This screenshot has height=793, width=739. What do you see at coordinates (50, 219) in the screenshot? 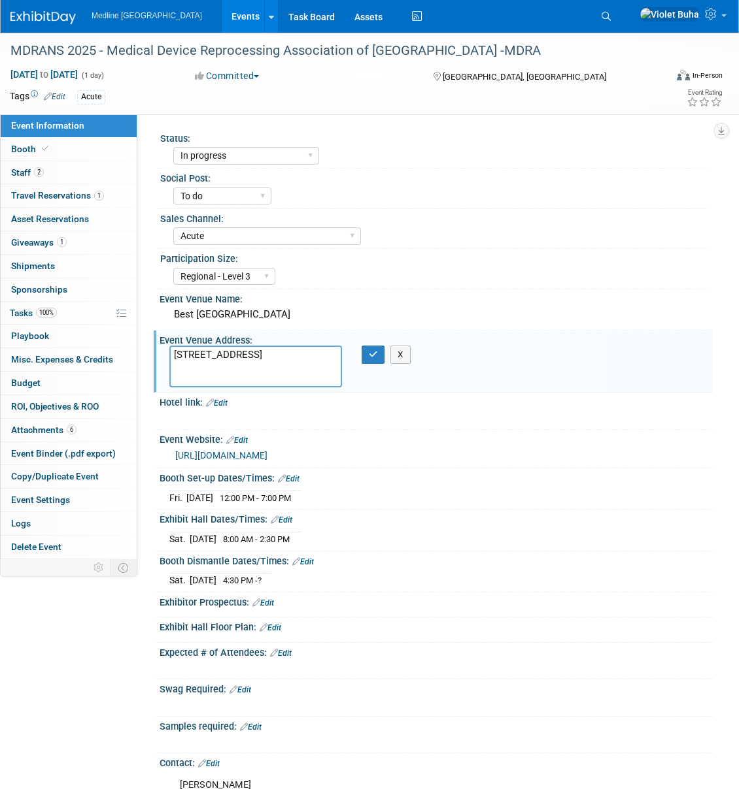
I see `span: Asset Reservations` at bounding box center [50, 219].